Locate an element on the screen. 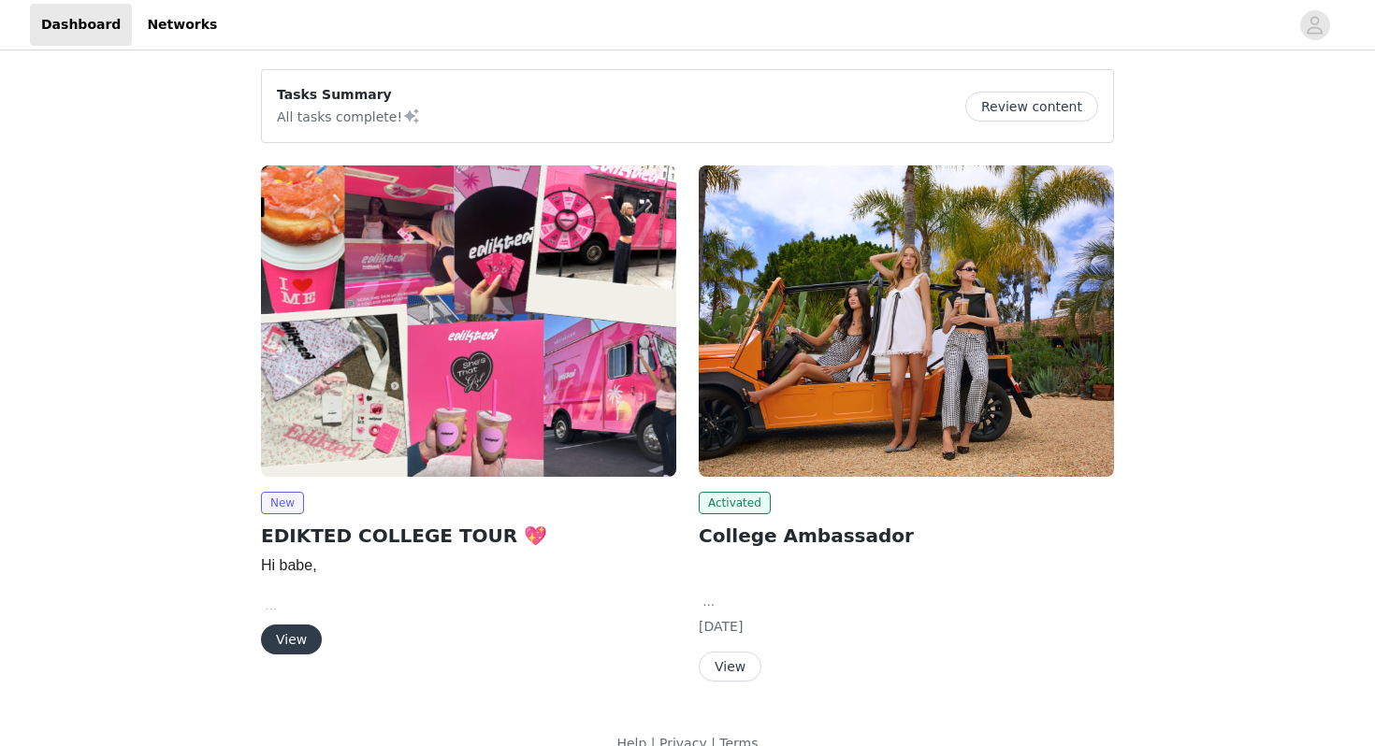  div: avatar is located at coordinates (1314, 25).